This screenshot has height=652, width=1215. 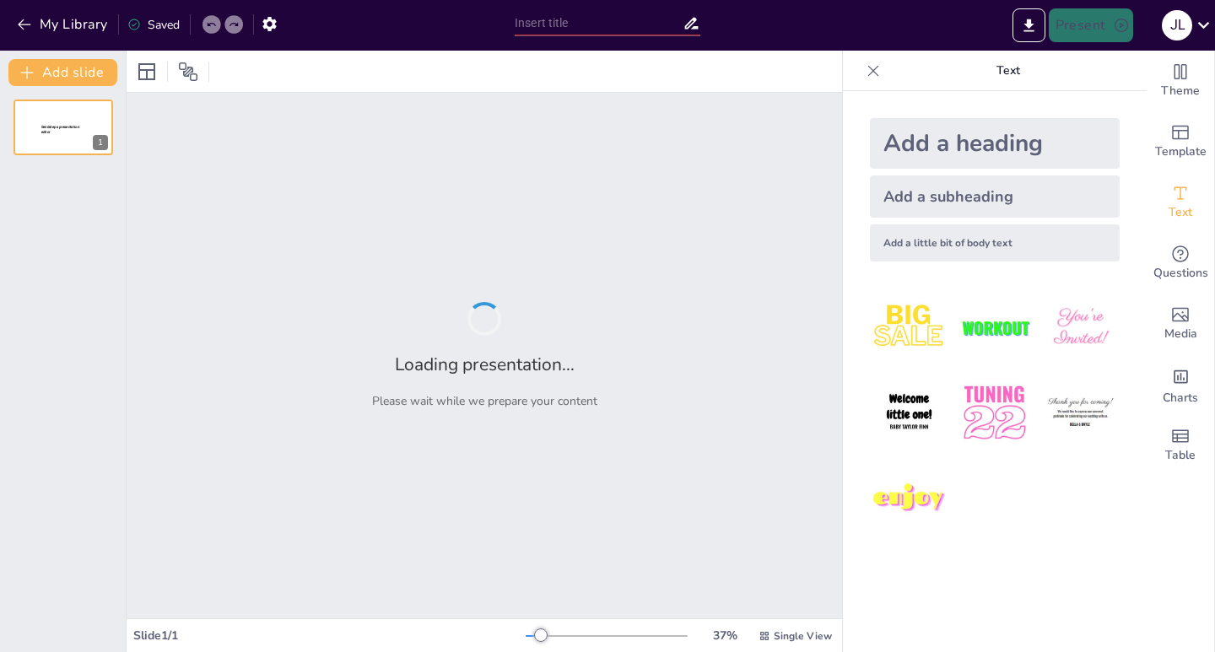 What do you see at coordinates (725, 635) in the screenshot?
I see `div: 37 %` at bounding box center [725, 635].